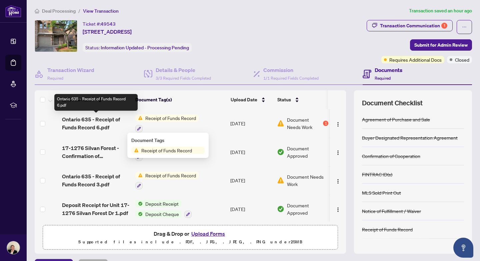 The width and height of the screenshot is (480, 261). I want to click on div: Notice of Fulfillment / Waiver, so click(391, 211).